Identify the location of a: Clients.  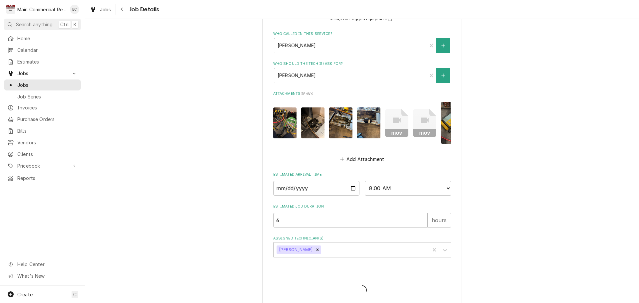
(42, 154).